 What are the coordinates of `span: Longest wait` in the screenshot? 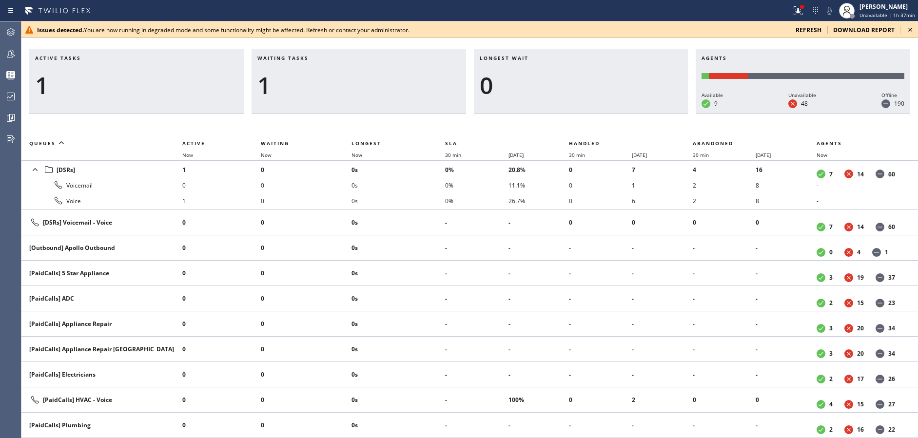 It's located at (504, 58).